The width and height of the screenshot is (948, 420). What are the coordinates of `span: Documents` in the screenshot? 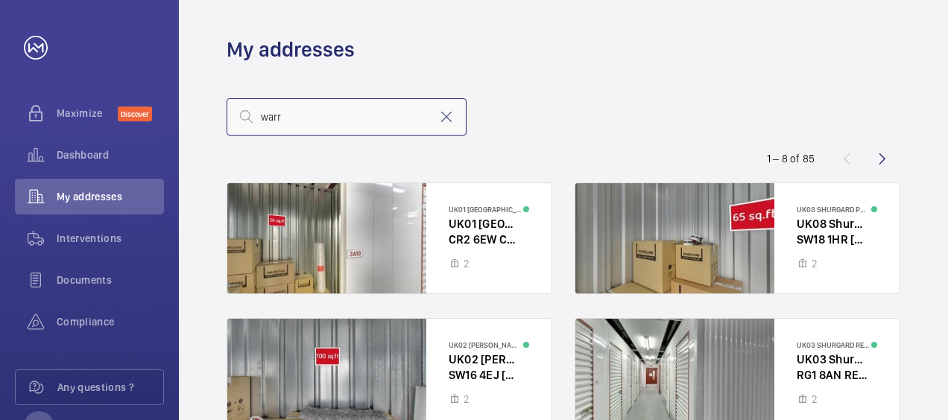 It's located at (110, 280).